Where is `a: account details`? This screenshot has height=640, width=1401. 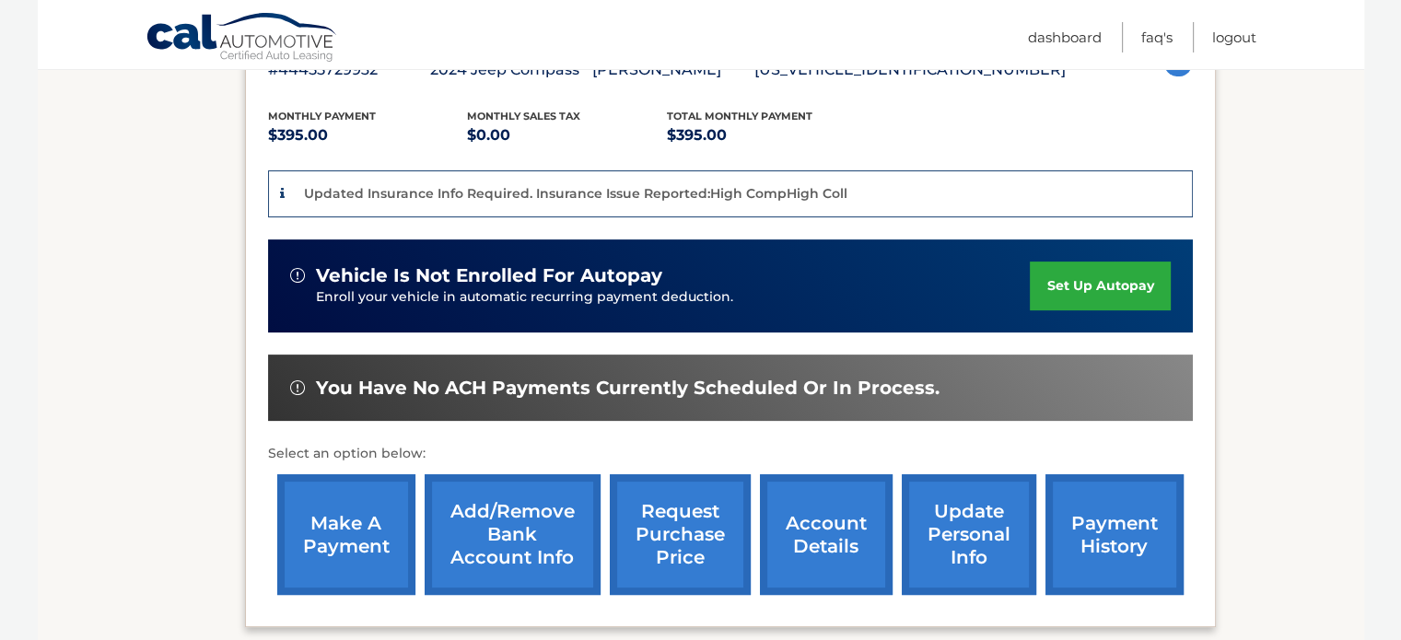
a: account details is located at coordinates (826, 534).